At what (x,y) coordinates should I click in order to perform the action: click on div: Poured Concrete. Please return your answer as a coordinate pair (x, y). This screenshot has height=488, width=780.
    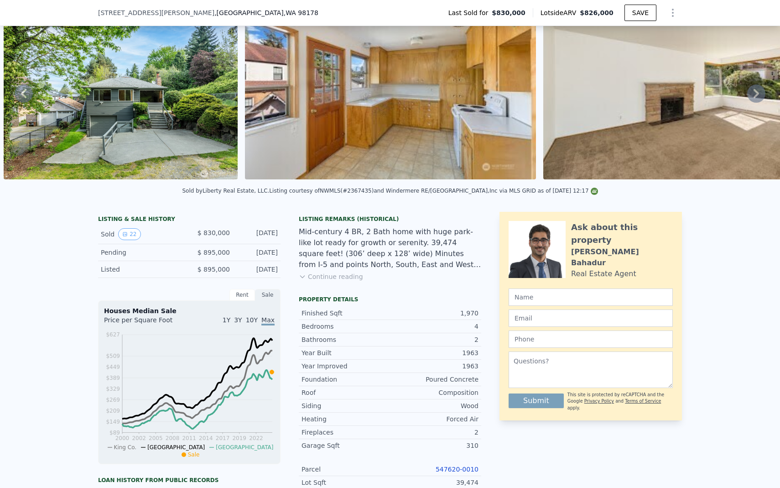
    Looking at the image, I should click on (434, 379).